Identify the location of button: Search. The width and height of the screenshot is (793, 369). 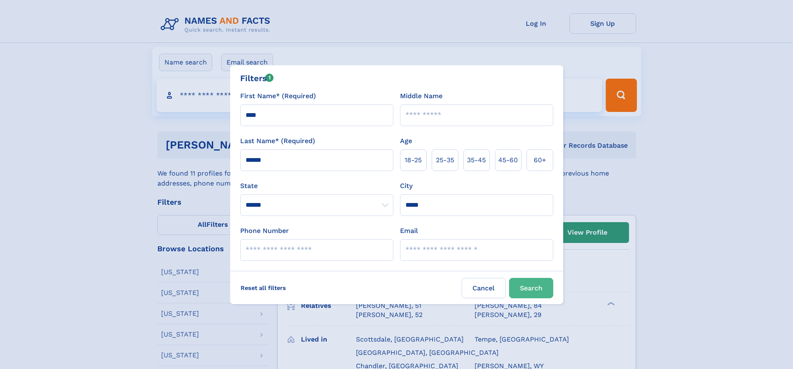
(531, 288).